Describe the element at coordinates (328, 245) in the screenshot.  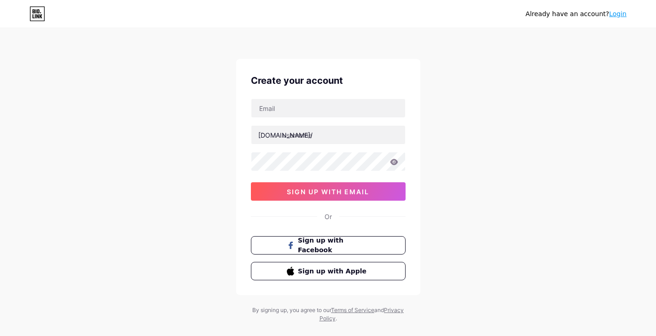
I see `a: Sign up with Facebook` at that location.